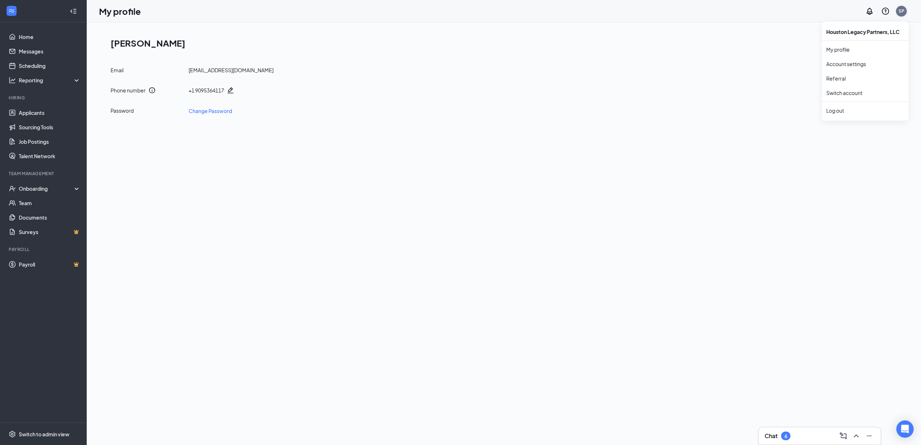  I want to click on a: Switch account, so click(845, 93).